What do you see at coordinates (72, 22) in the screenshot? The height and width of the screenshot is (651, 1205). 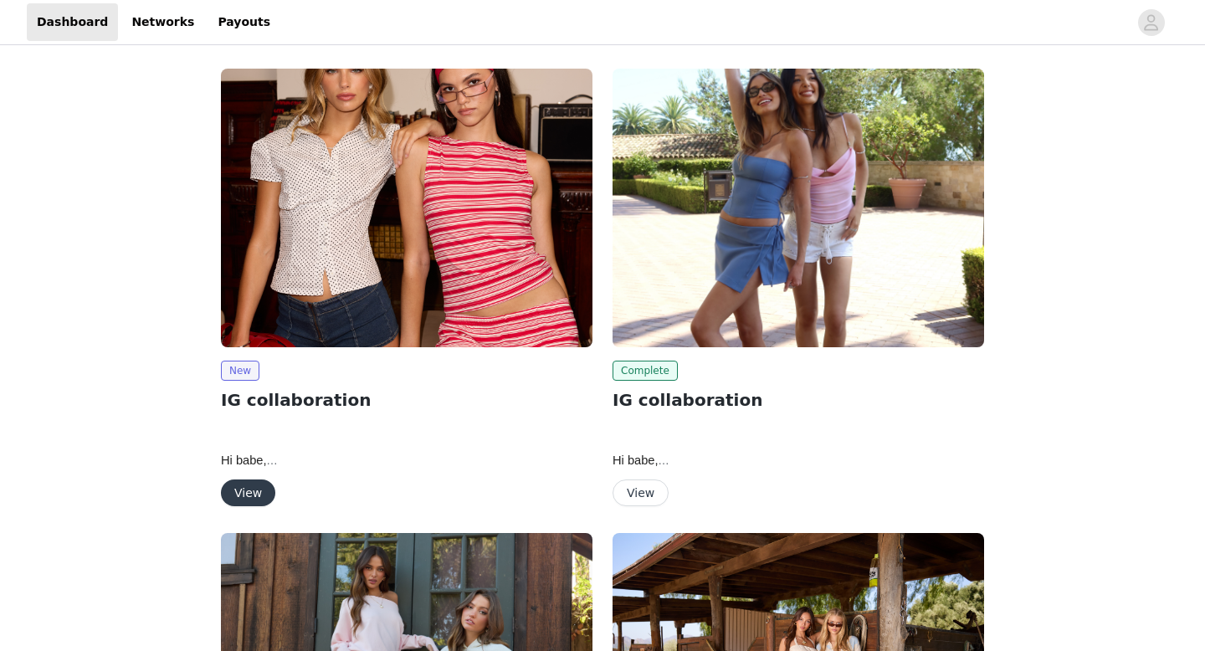 I see `a: Dashboard` at bounding box center [72, 22].